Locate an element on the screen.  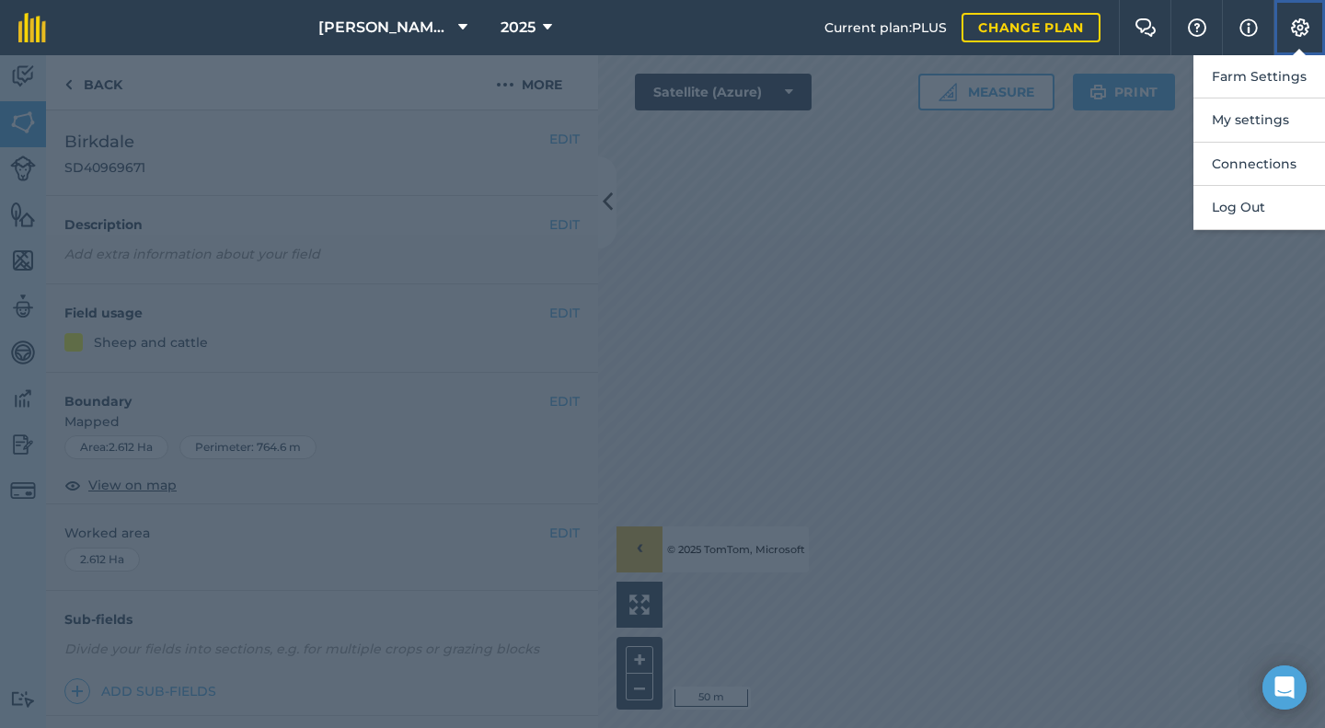
span: Current plan : PLUS is located at coordinates (885, 28).